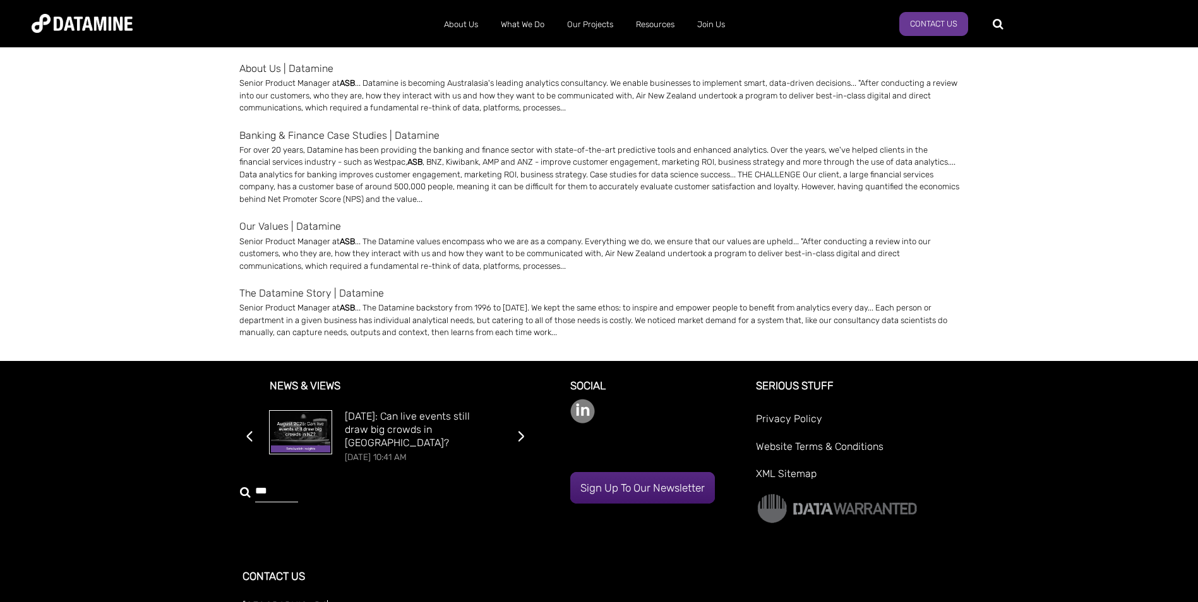 The width and height of the screenshot is (1198, 602). I want to click on a: Website Terms & Conditions, so click(855, 451).